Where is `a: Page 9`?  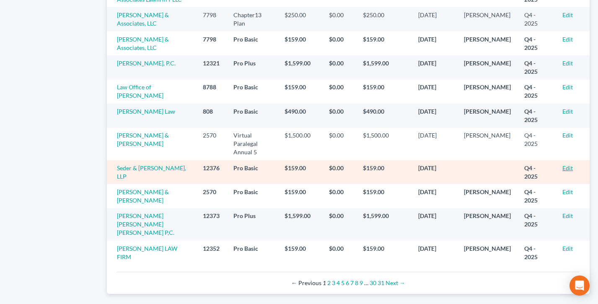 a: Page 9 is located at coordinates (361, 282).